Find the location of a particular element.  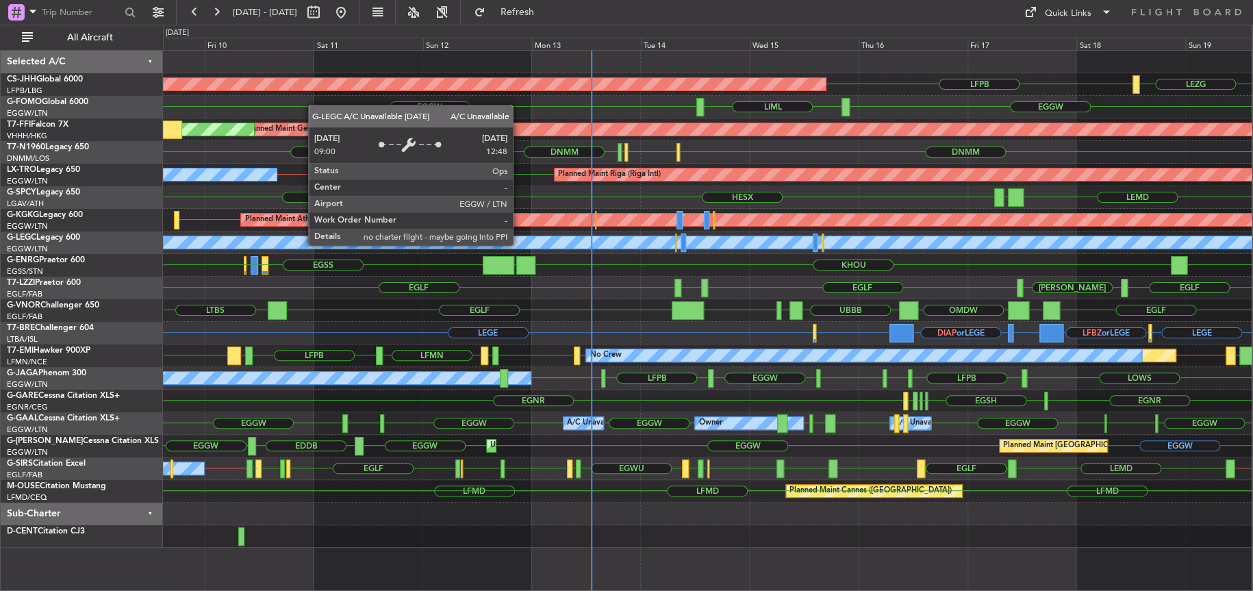

a: G-SIRSCitation Excel is located at coordinates (46, 464).